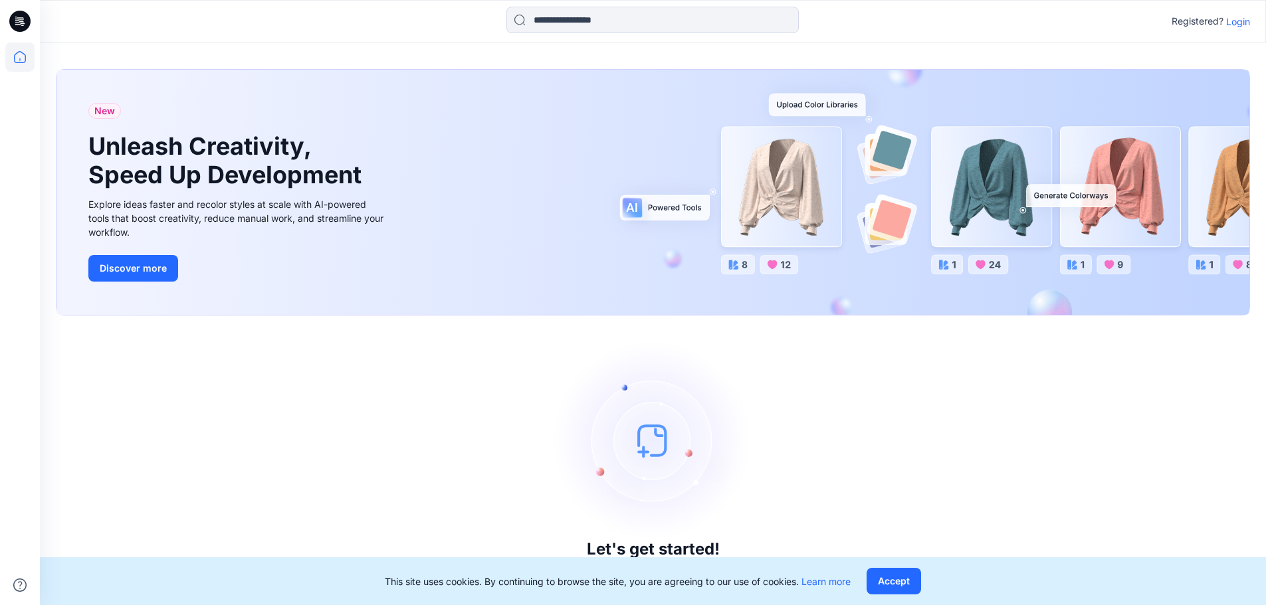  Describe the element at coordinates (133, 268) in the screenshot. I see `button: Discover more` at that location.